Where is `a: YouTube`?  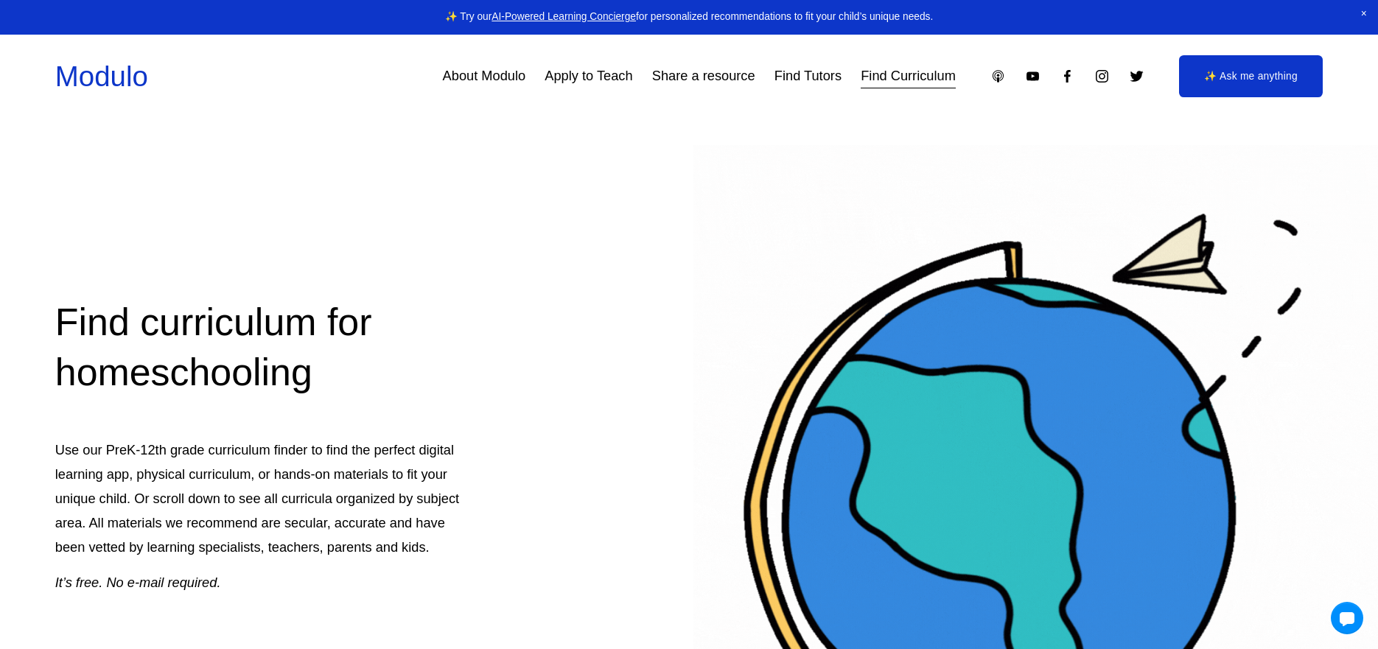
a: YouTube is located at coordinates (1033, 76).